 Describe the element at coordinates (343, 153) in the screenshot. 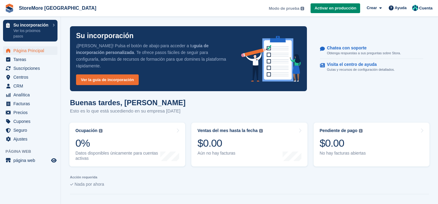

I see `div: No hay facturas abiertas` at that location.